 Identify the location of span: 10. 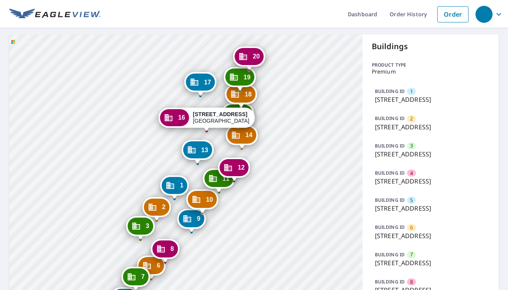
(210, 199).